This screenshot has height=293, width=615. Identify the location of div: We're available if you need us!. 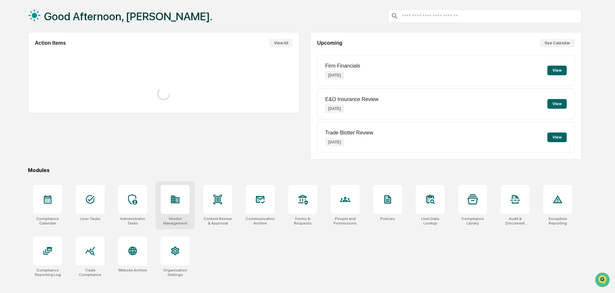
(59, 58).